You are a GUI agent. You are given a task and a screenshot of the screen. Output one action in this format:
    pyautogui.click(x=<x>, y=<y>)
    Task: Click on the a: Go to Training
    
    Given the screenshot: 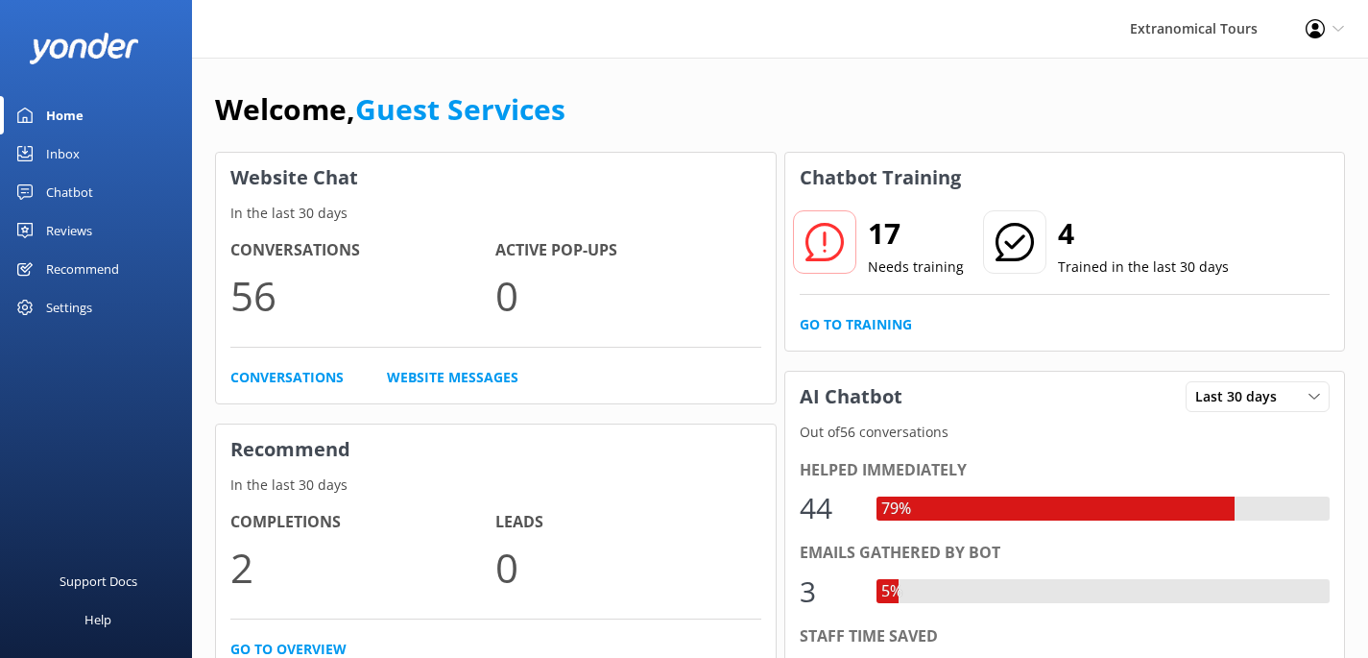 What is the action you would take?
    pyautogui.click(x=855, y=324)
    